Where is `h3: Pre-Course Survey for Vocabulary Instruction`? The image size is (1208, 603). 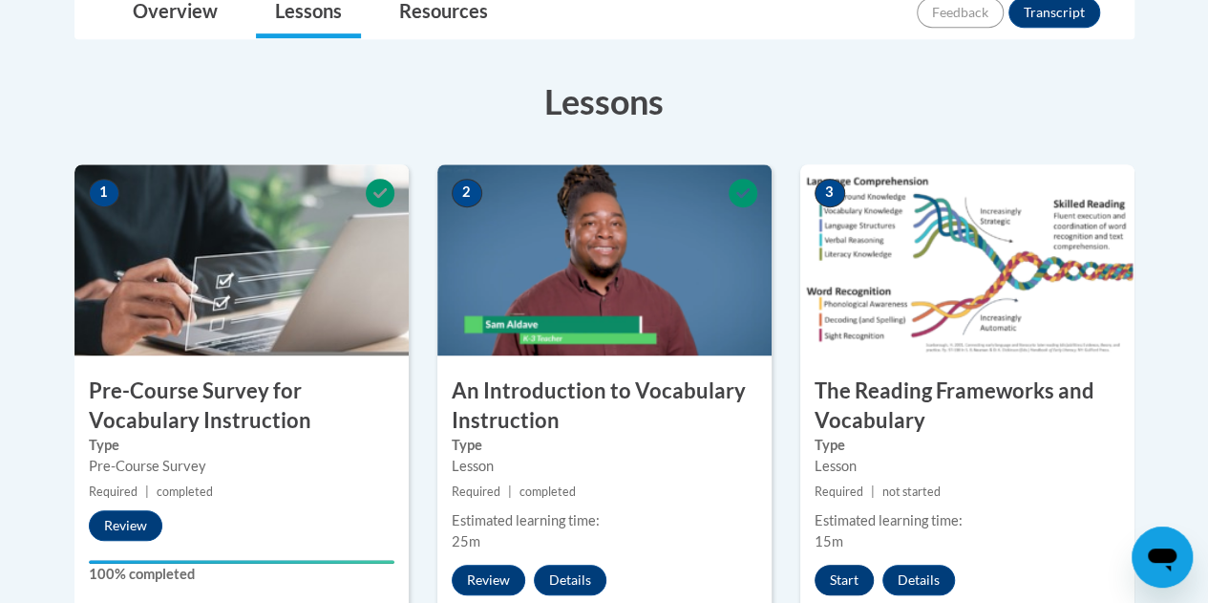 h3: Pre-Course Survey for Vocabulary Instruction is located at coordinates (242, 406).